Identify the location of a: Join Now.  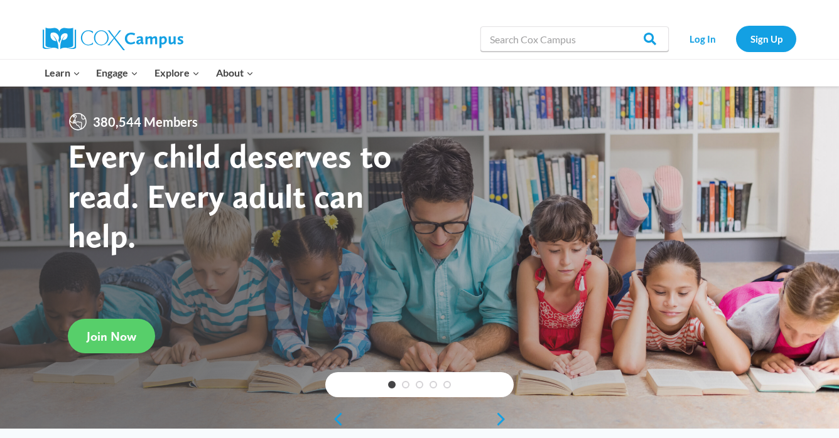
(111, 336).